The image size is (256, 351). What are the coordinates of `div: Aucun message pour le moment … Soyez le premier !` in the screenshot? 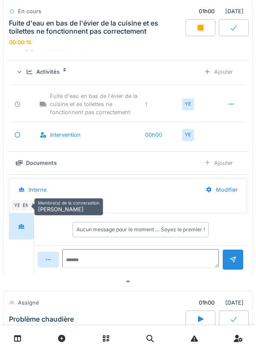 It's located at (140, 230).